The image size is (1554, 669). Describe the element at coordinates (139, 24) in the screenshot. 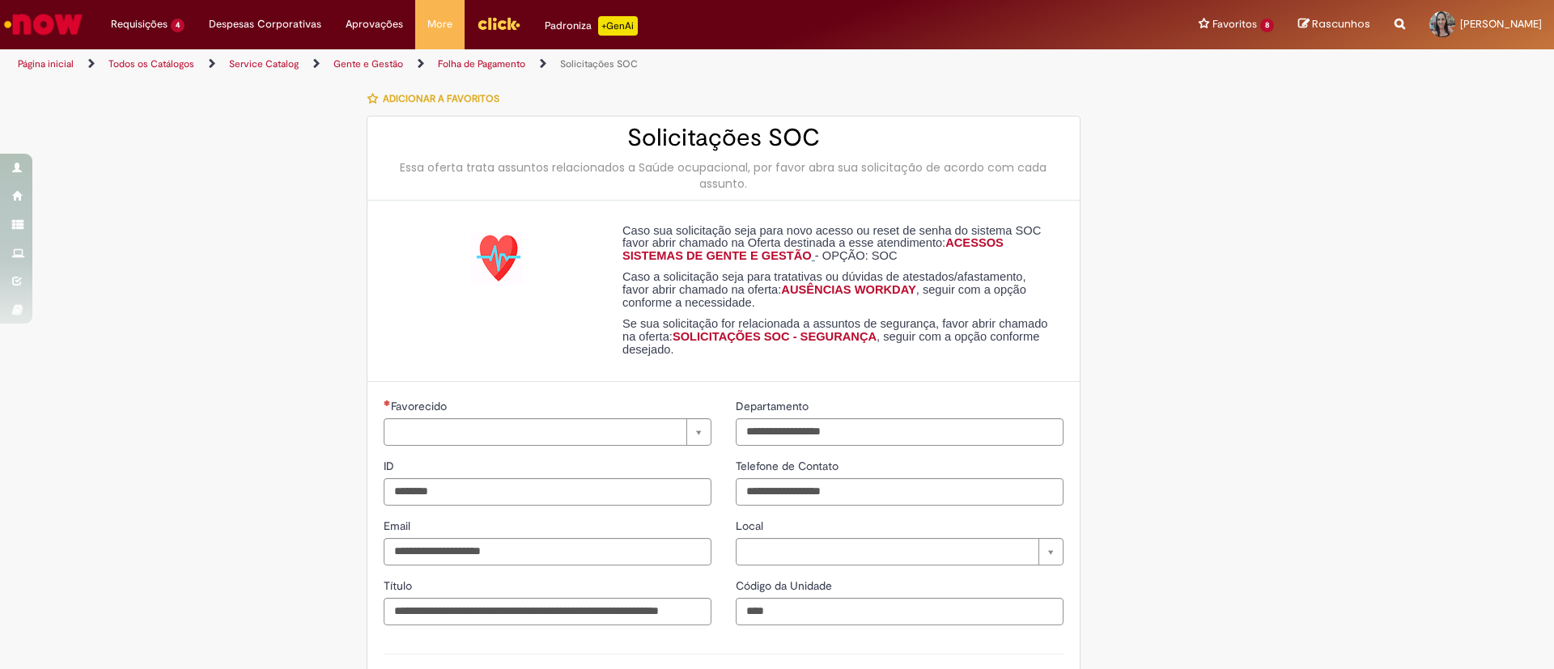

I see `span: Requisições` at that location.